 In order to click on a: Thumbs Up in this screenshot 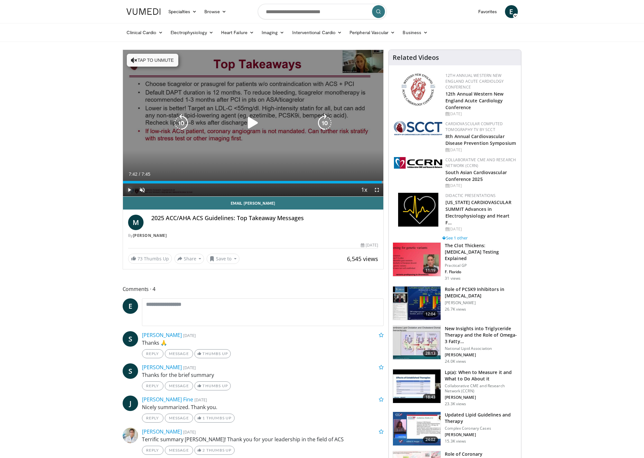, I will do `click(212, 354)`.